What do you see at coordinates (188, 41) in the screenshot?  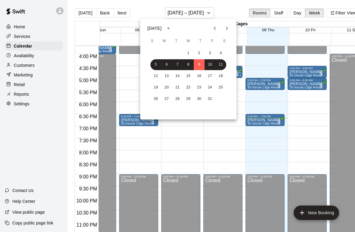 I see `span: Wednesday` at bounding box center [188, 41].